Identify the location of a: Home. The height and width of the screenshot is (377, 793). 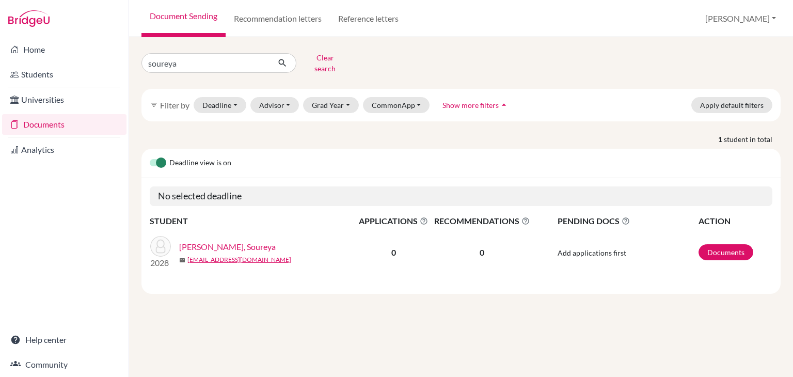
(64, 50).